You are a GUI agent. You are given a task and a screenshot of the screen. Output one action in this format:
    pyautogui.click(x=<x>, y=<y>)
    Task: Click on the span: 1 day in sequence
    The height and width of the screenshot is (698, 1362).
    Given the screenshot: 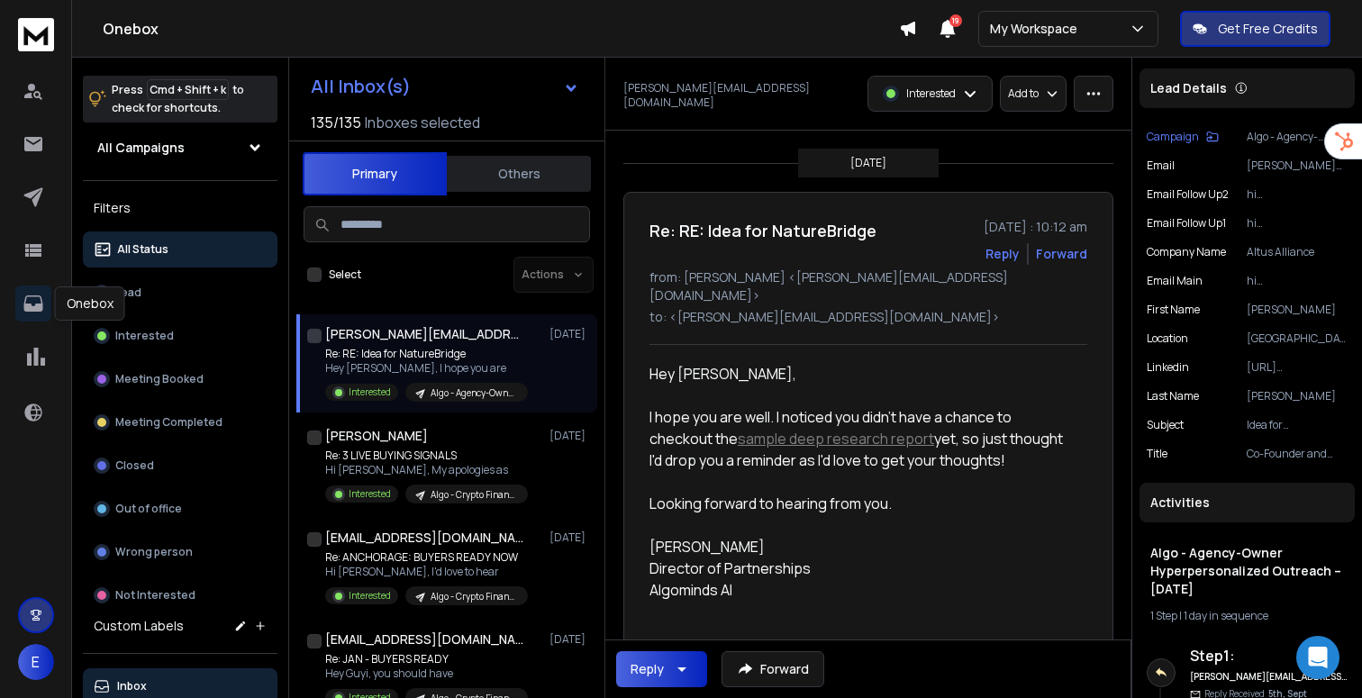 What is the action you would take?
    pyautogui.click(x=1226, y=615)
    